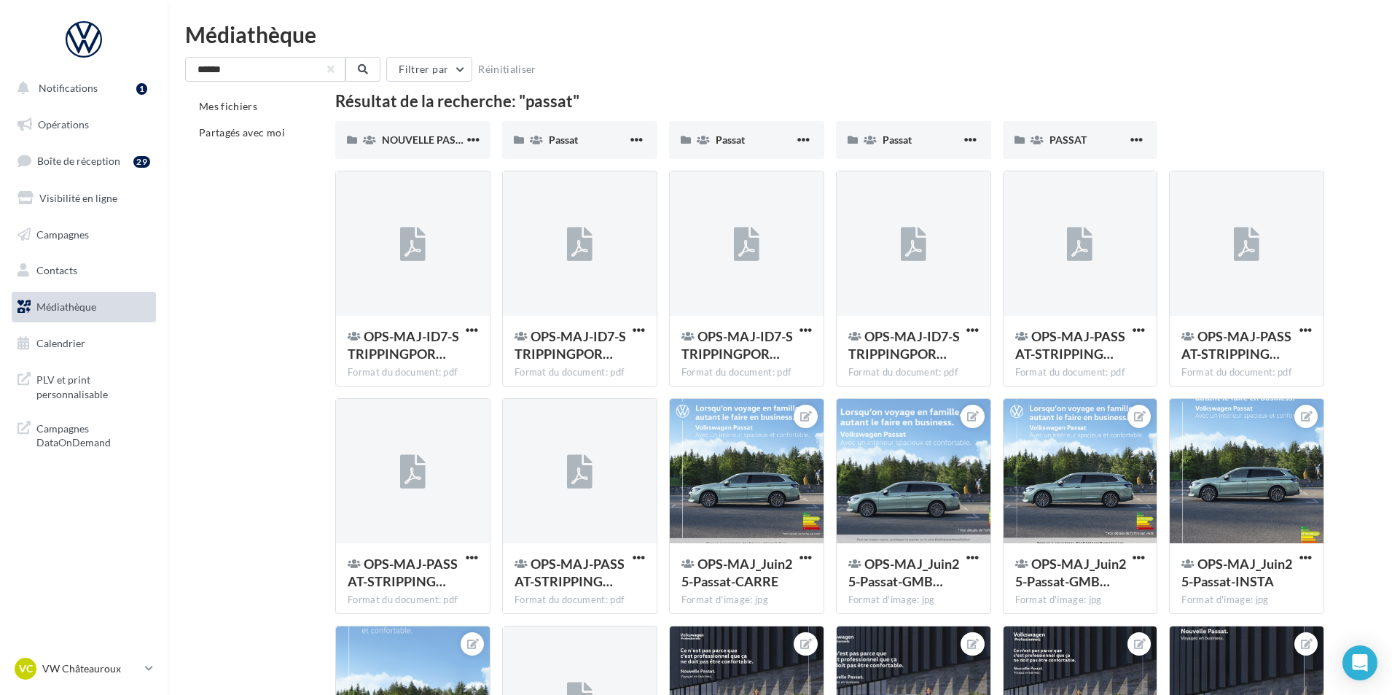 The height and width of the screenshot is (695, 1392). I want to click on div: Open Intercom Messenger, so click(1360, 663).